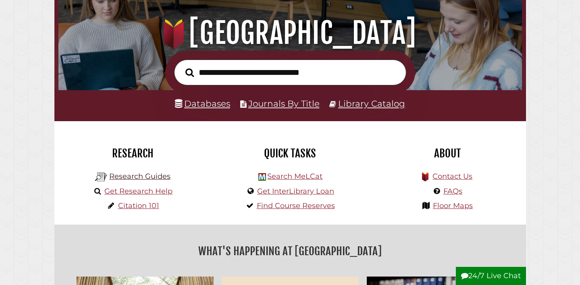  Describe the element at coordinates (138, 191) in the screenshot. I see `a: Get Research Help` at that location.